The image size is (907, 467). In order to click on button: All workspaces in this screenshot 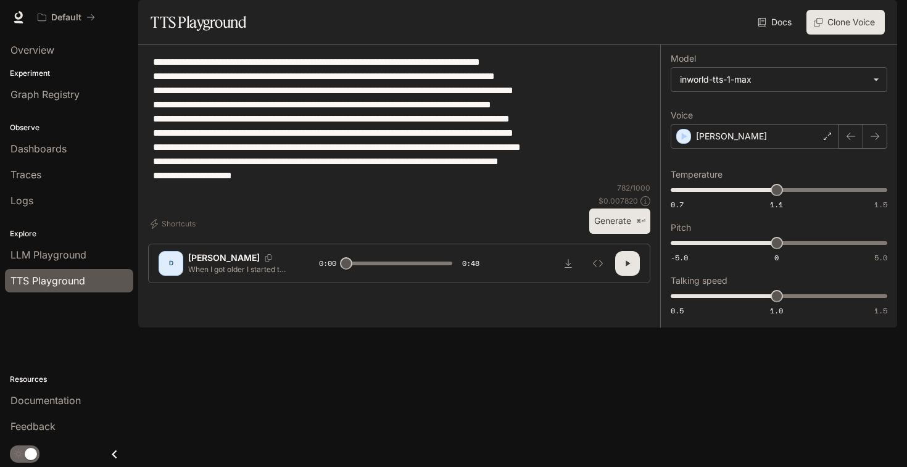, I will do `click(66, 17)`.